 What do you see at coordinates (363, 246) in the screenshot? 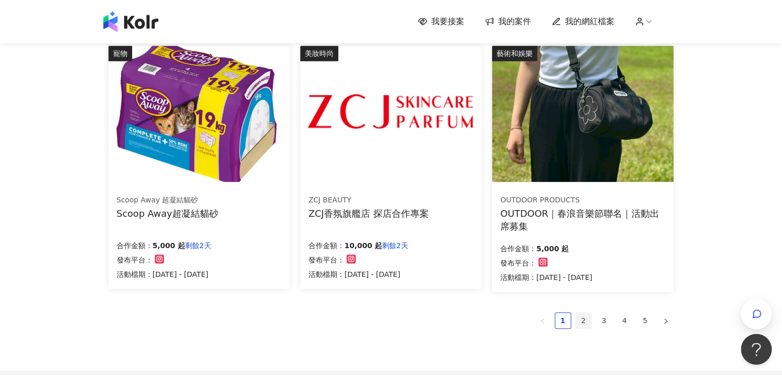
I see `p: 10,000 起` at bounding box center [363, 246].